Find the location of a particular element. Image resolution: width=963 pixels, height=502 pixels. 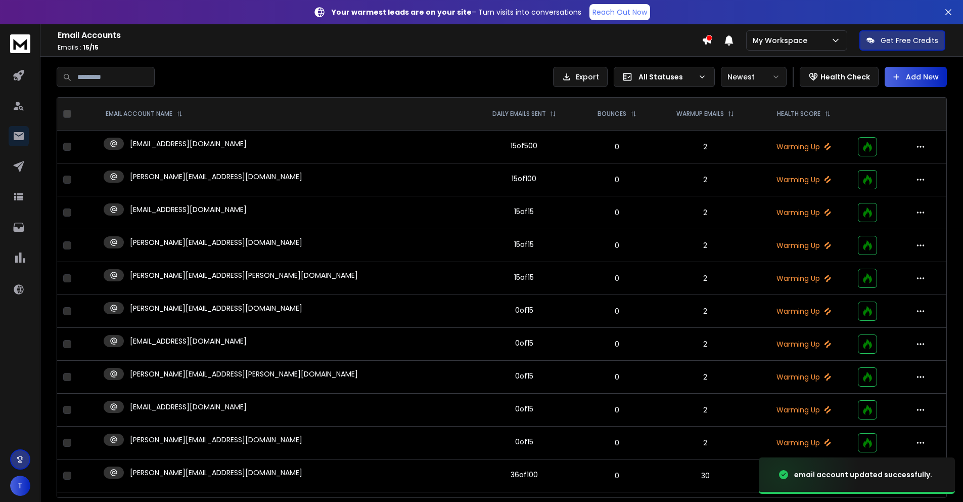

p: My Workspace is located at coordinates (782, 40).